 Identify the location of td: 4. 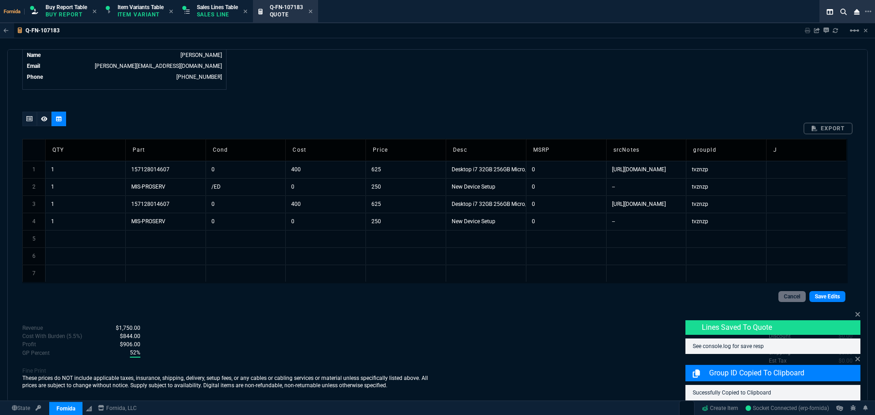
(34, 221).